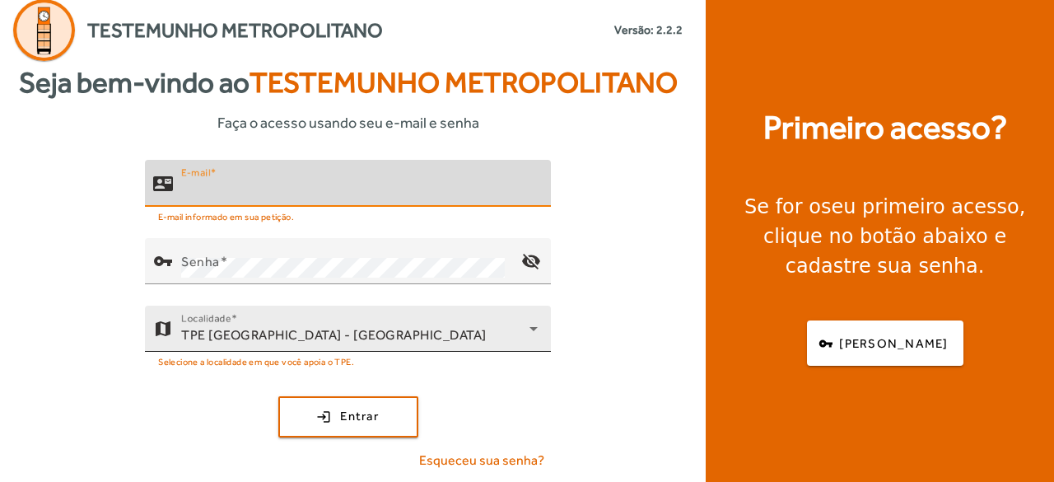 The image size is (1054, 482). What do you see at coordinates (920, 207) in the screenshot?
I see `strong: seu primeiro acesso` at bounding box center [920, 207].